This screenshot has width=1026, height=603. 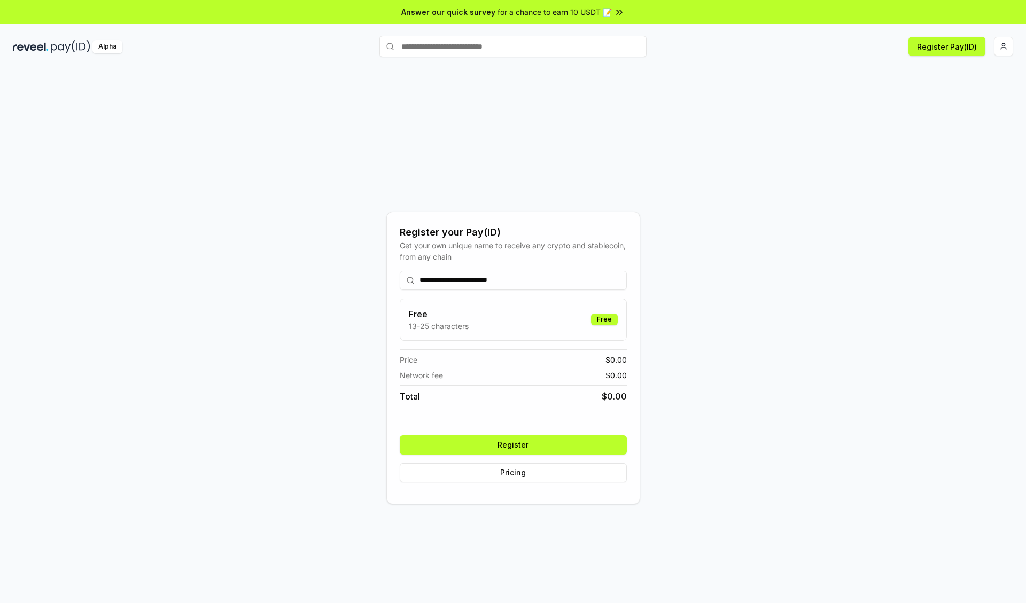 I want to click on span: Total, so click(x=410, y=397).